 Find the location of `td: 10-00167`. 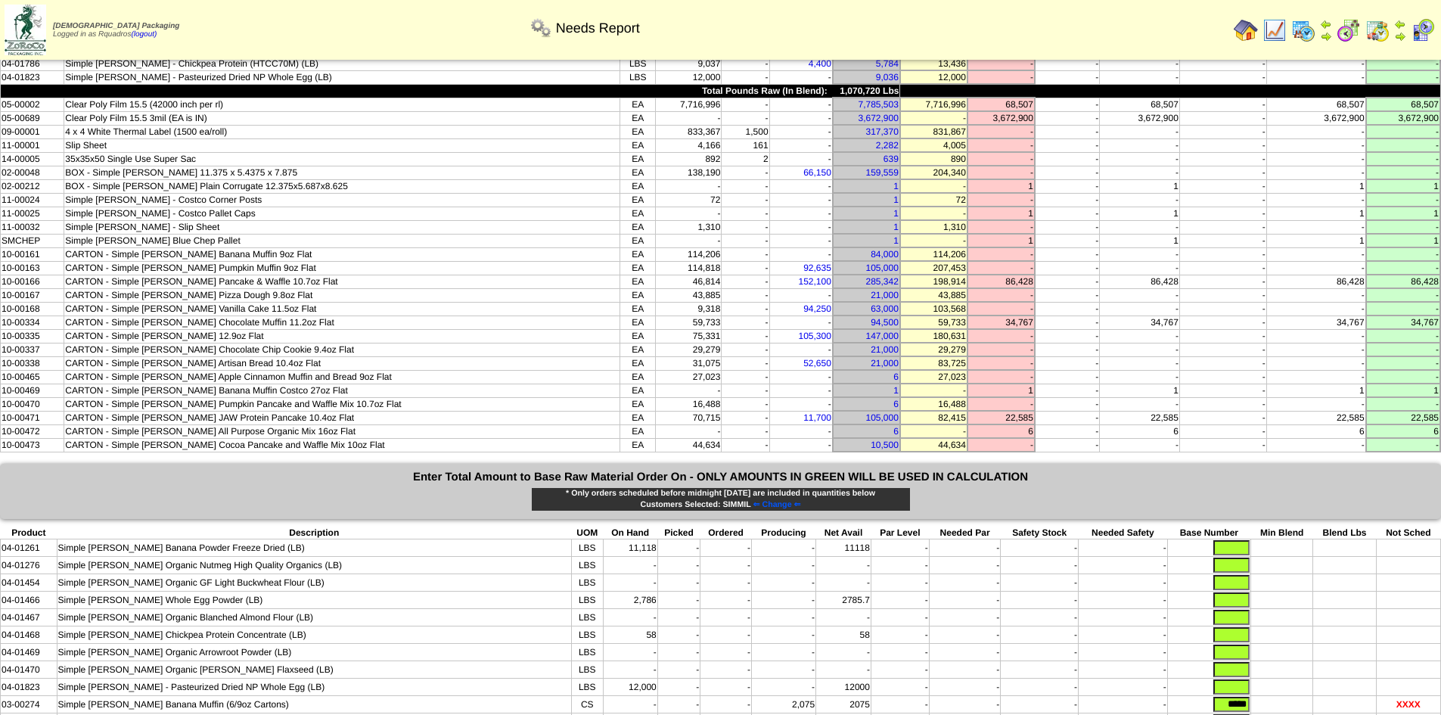

td: 10-00167 is located at coordinates (33, 295).